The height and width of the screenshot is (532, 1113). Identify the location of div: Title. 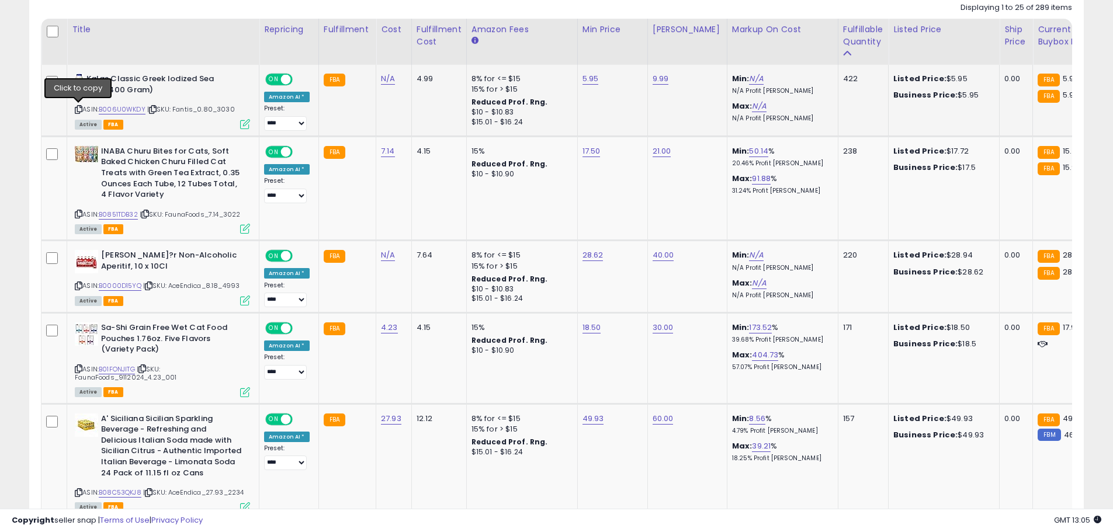
(163, 29).